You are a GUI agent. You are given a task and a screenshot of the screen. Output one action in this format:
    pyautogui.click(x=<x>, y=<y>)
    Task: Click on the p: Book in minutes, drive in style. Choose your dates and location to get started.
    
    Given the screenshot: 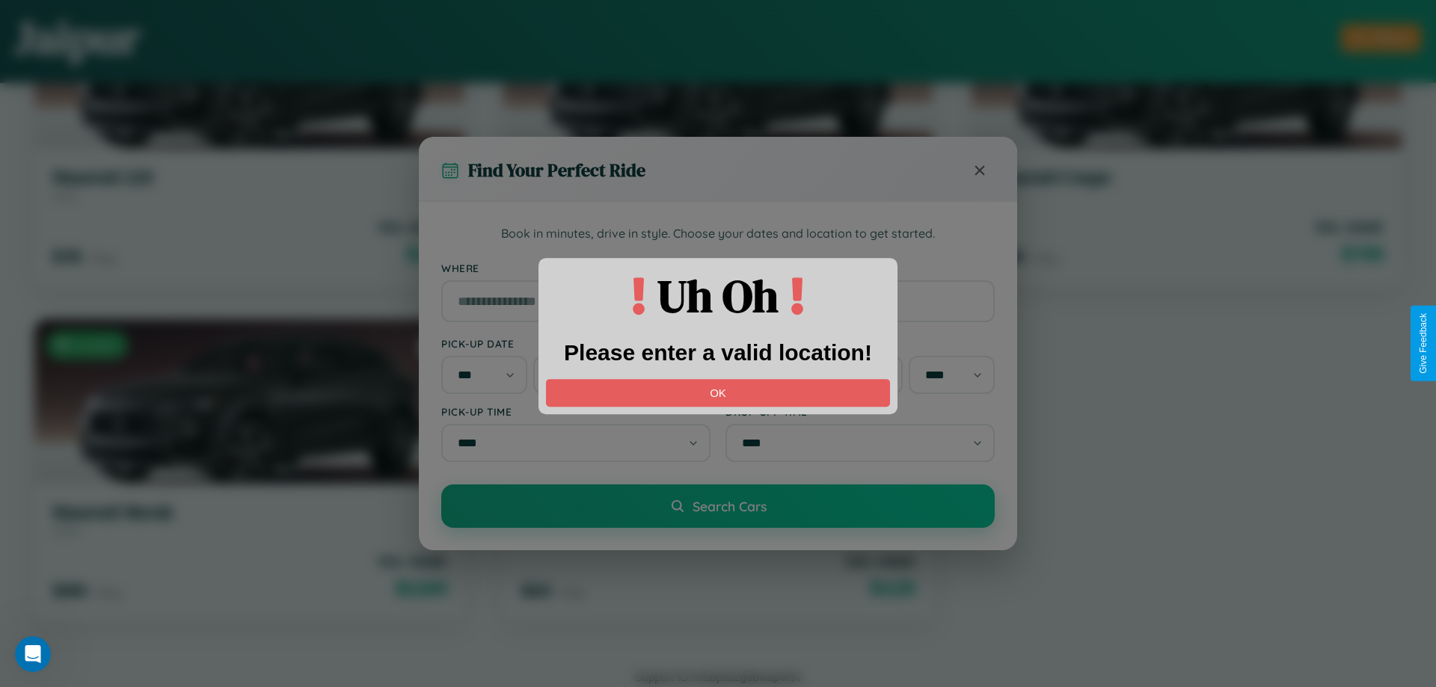 What is the action you would take?
    pyautogui.click(x=718, y=234)
    